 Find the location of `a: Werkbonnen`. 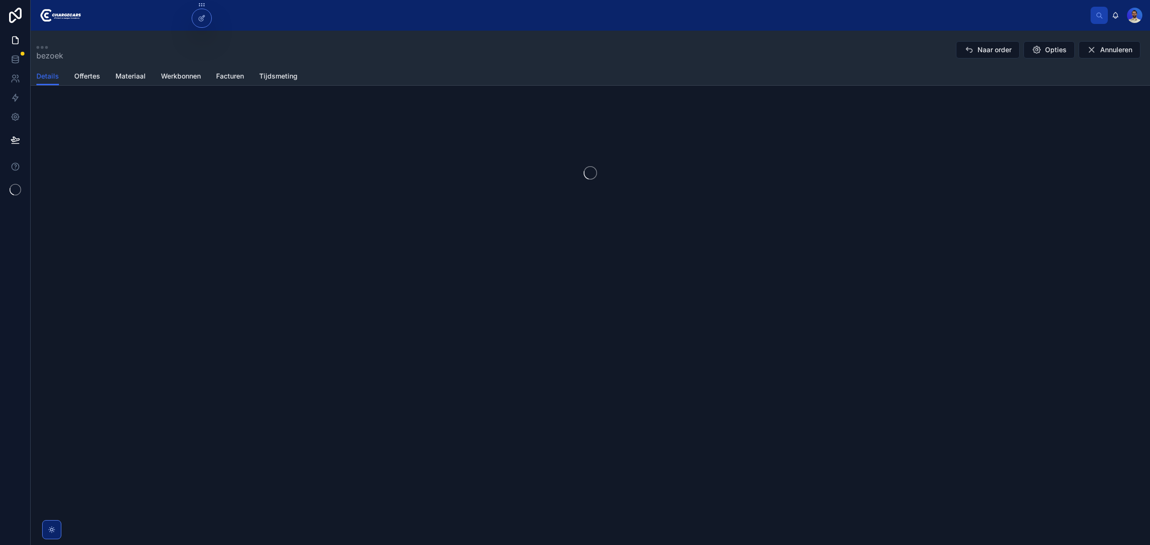

a: Werkbonnen is located at coordinates (181, 77).